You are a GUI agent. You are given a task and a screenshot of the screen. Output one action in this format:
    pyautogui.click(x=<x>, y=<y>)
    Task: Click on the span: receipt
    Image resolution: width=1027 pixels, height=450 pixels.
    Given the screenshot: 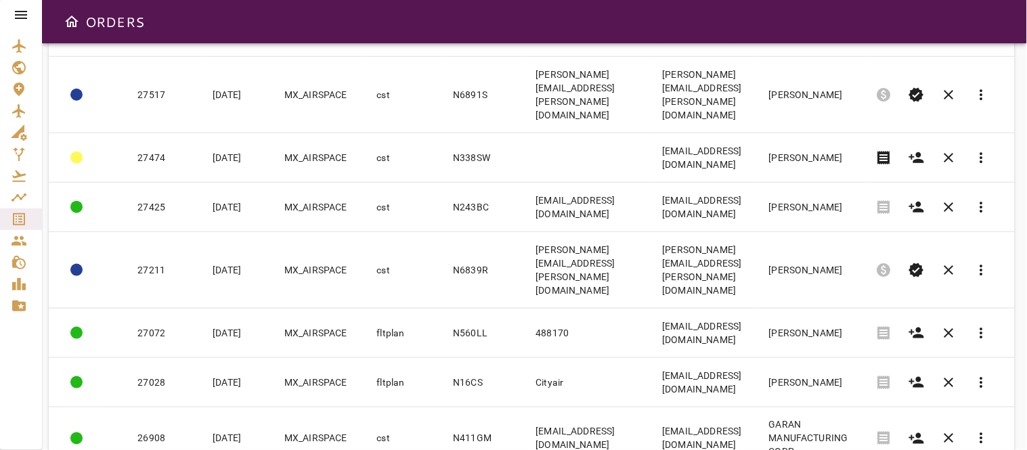 What is the action you would take?
    pyautogui.click(x=884, y=158)
    